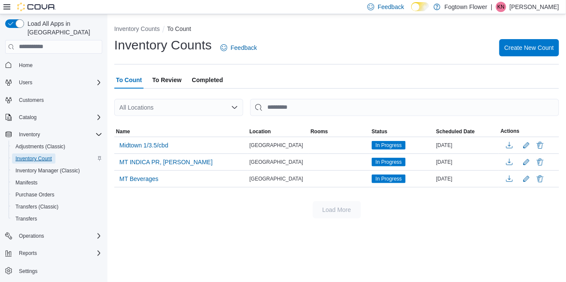 The height and width of the screenshot is (282, 566). Describe the element at coordinates (179, 29) in the screenshot. I see `button: To Count` at that location.